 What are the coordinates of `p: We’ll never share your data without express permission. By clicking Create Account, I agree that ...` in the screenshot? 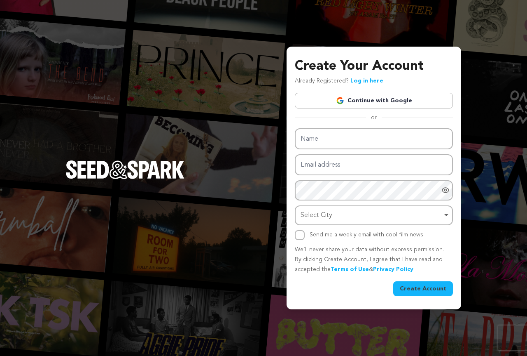 It's located at (374, 259).